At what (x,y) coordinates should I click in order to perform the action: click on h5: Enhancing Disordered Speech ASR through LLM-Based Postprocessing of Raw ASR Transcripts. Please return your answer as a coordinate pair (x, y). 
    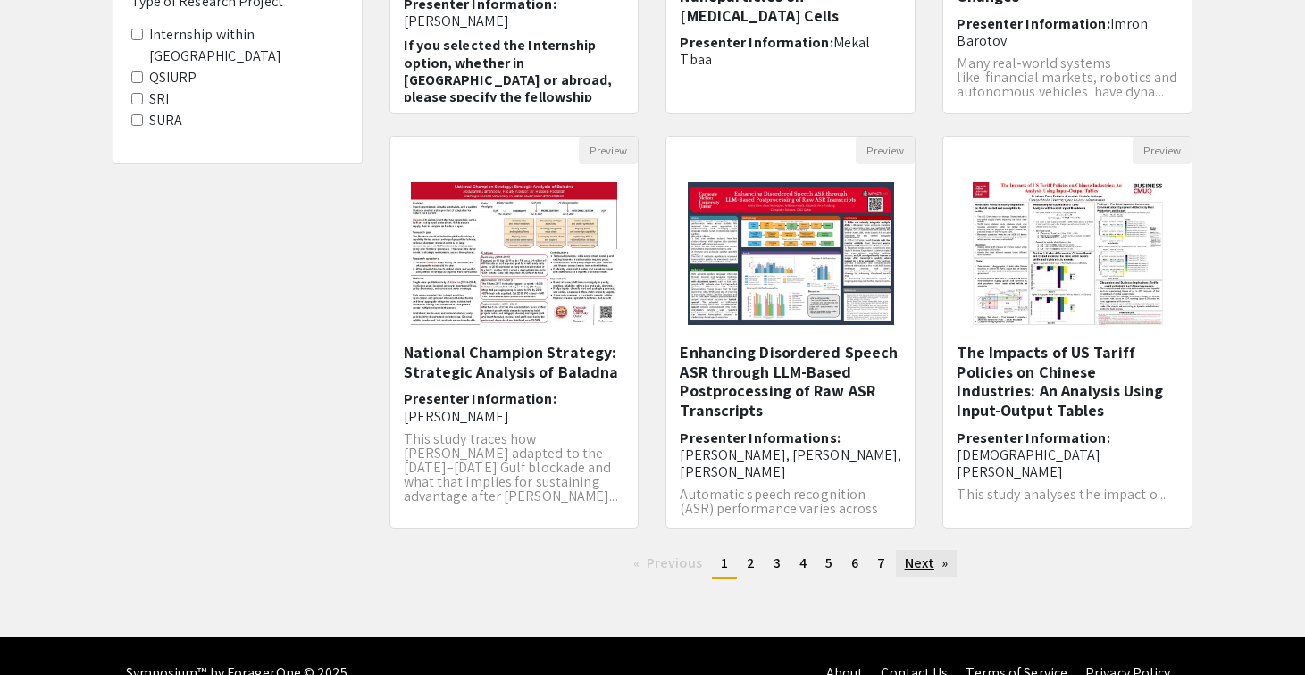
    Looking at the image, I should click on (790, 381).